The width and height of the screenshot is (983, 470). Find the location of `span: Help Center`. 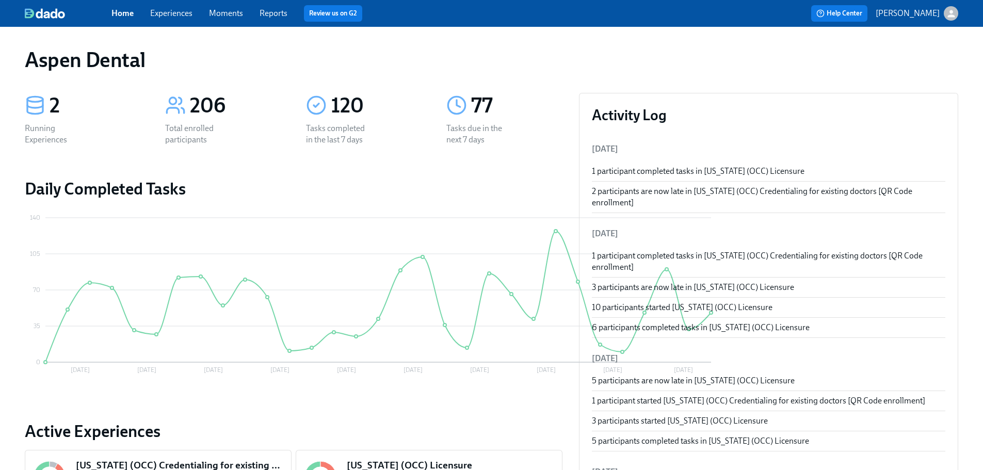

span: Help Center is located at coordinates (839, 13).